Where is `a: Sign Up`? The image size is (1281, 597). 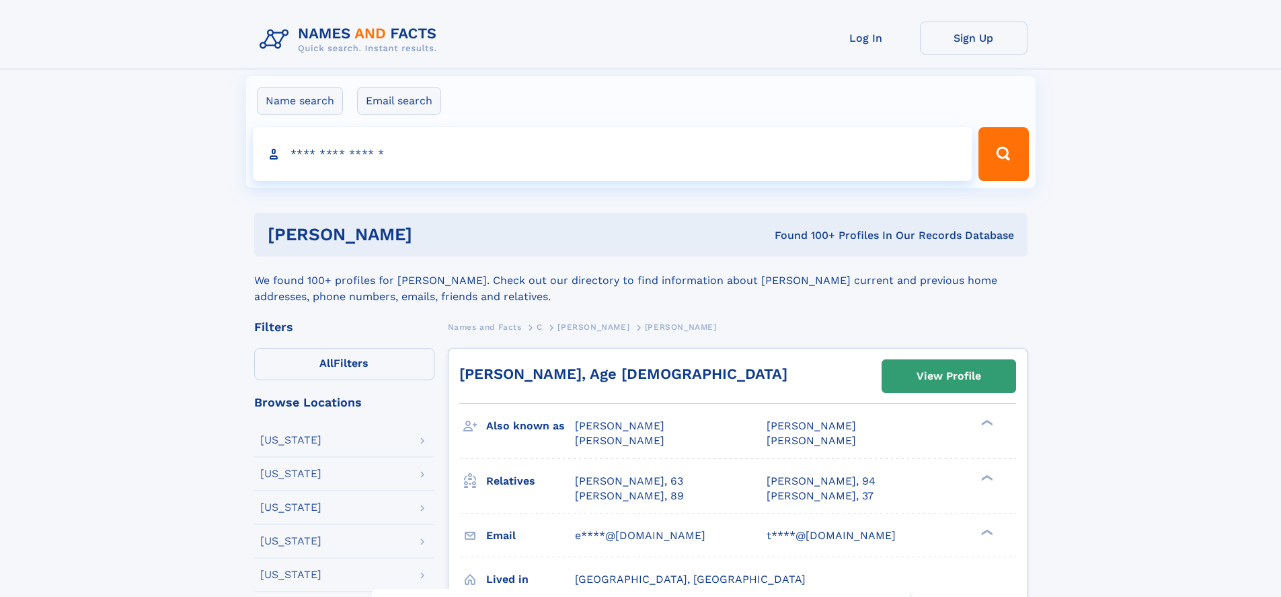
a: Sign Up is located at coordinates (974, 38).